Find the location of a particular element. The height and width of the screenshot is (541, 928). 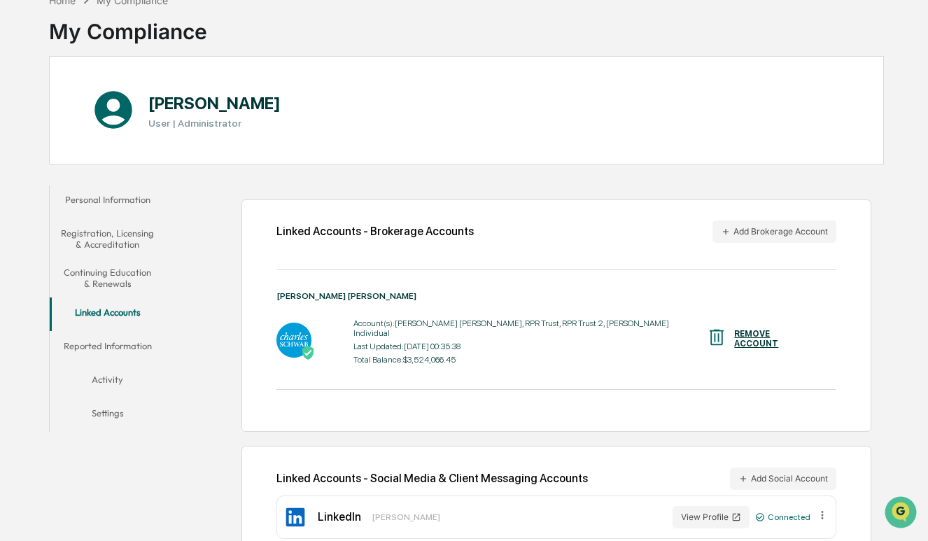

div: Start new chat is located at coordinates (146, 114).